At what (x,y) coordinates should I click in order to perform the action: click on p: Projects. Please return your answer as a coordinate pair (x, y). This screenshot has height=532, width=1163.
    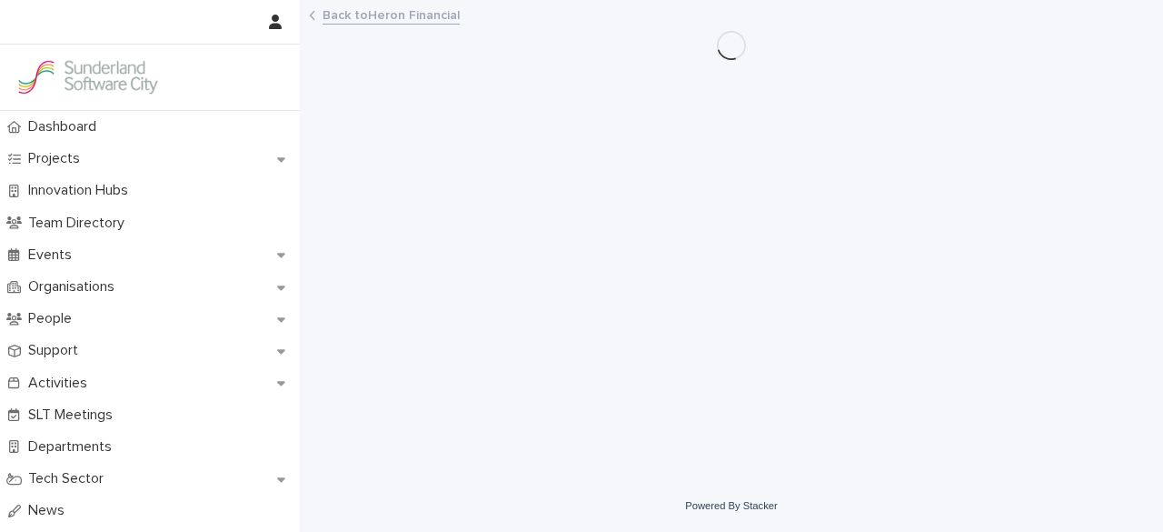
    Looking at the image, I should click on (57, 158).